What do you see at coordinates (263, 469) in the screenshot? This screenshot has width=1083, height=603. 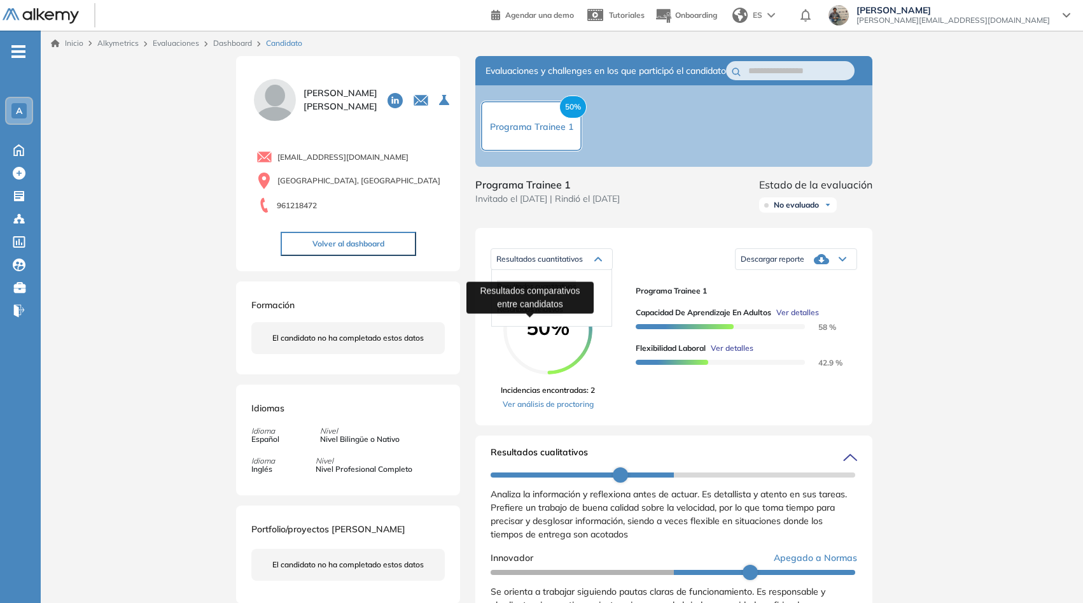 I see `span: Inglés` at bounding box center [263, 469].